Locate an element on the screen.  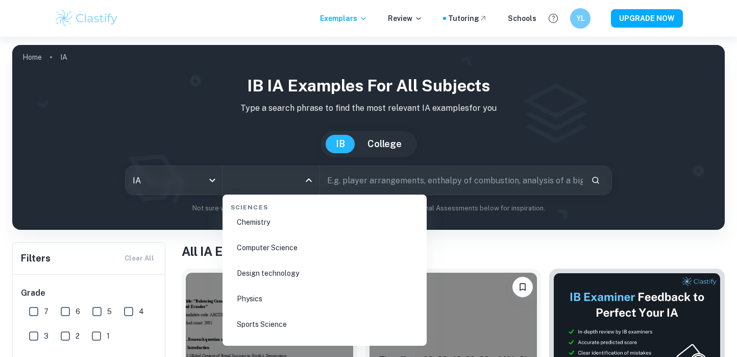
a: Home is located at coordinates (32, 57).